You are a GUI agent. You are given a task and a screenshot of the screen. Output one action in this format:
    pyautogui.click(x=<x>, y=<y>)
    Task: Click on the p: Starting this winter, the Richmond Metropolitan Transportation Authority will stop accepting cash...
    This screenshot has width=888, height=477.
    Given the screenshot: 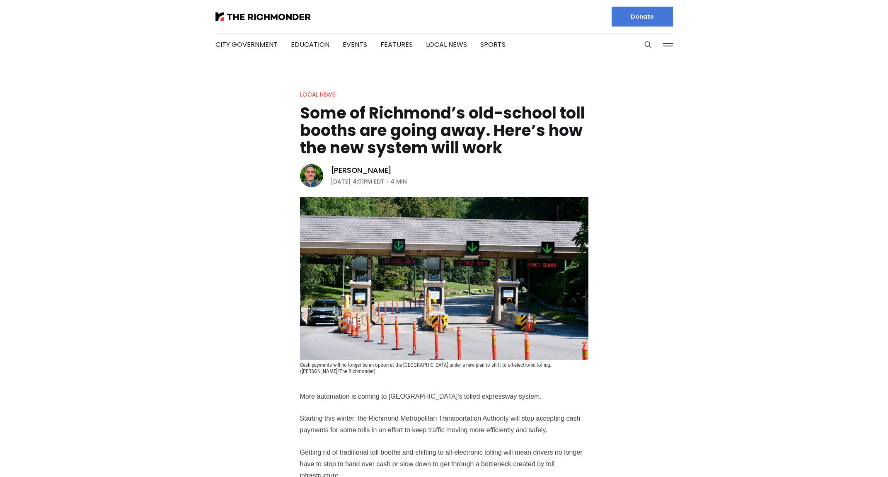 What is the action you would take?
    pyautogui.click(x=444, y=424)
    